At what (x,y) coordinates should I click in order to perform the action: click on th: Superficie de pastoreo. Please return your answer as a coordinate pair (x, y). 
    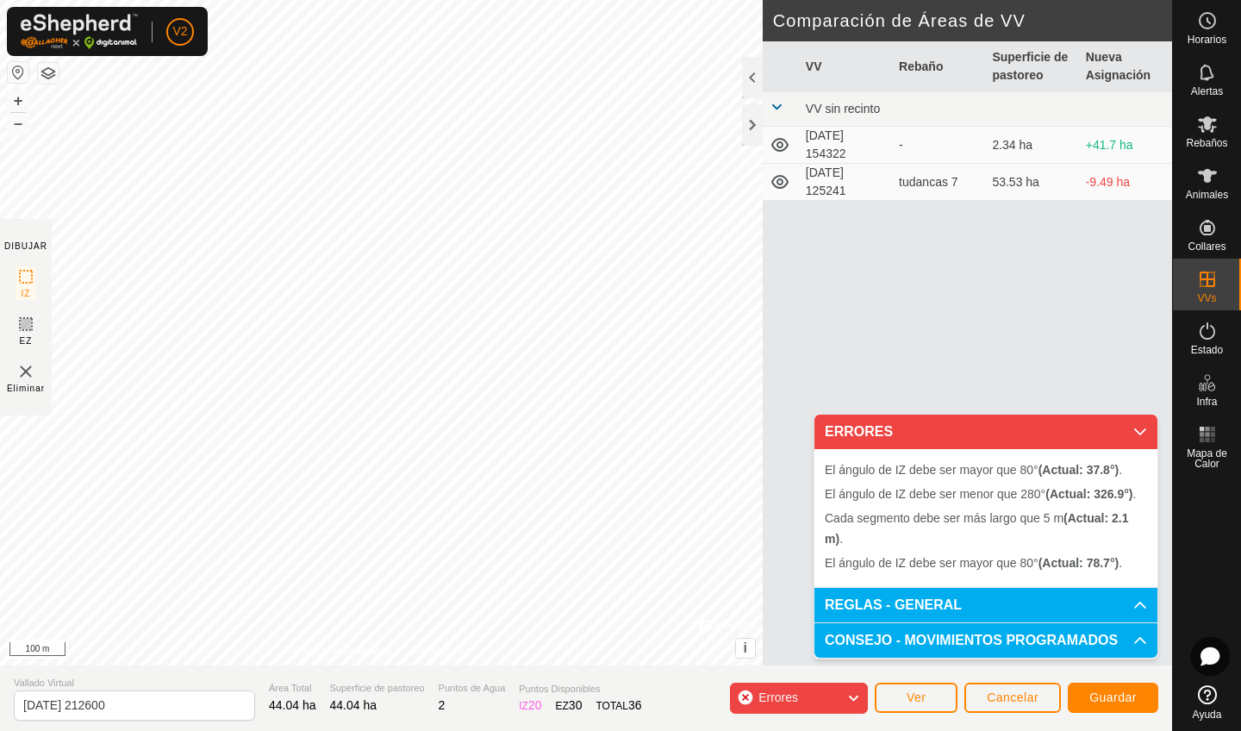
    Looking at the image, I should click on (1032, 66).